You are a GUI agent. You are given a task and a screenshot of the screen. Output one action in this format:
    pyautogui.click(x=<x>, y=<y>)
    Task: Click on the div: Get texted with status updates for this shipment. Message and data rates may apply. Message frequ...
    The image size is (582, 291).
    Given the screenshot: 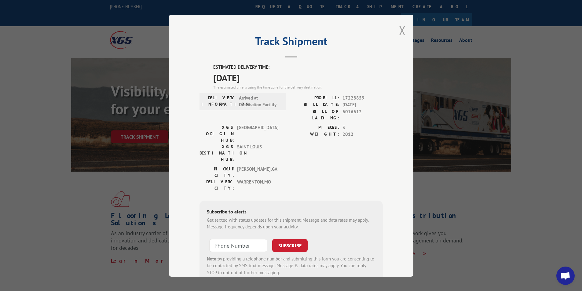 What is the action you would take?
    pyautogui.click(x=291, y=223)
    